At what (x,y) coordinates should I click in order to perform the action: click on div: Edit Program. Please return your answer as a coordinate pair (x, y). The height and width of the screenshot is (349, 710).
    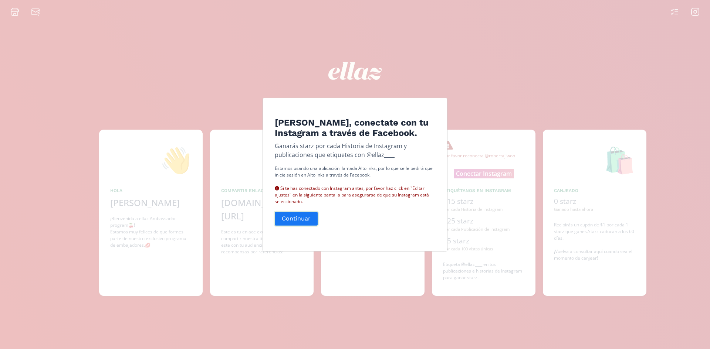
    Looking at the image, I should click on (355, 174).